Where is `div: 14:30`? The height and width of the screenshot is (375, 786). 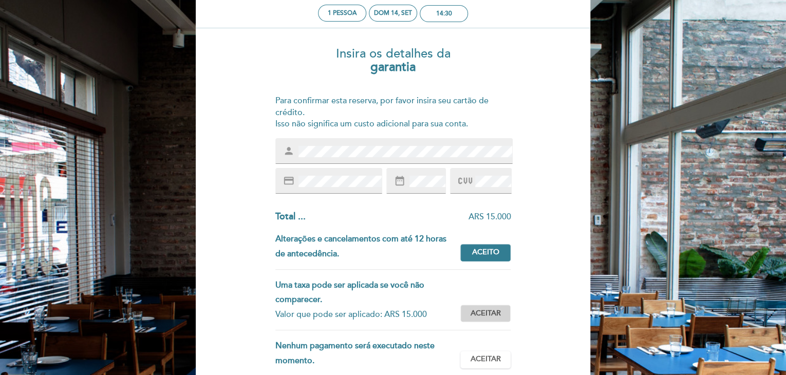
div: 14:30 is located at coordinates (444, 13).